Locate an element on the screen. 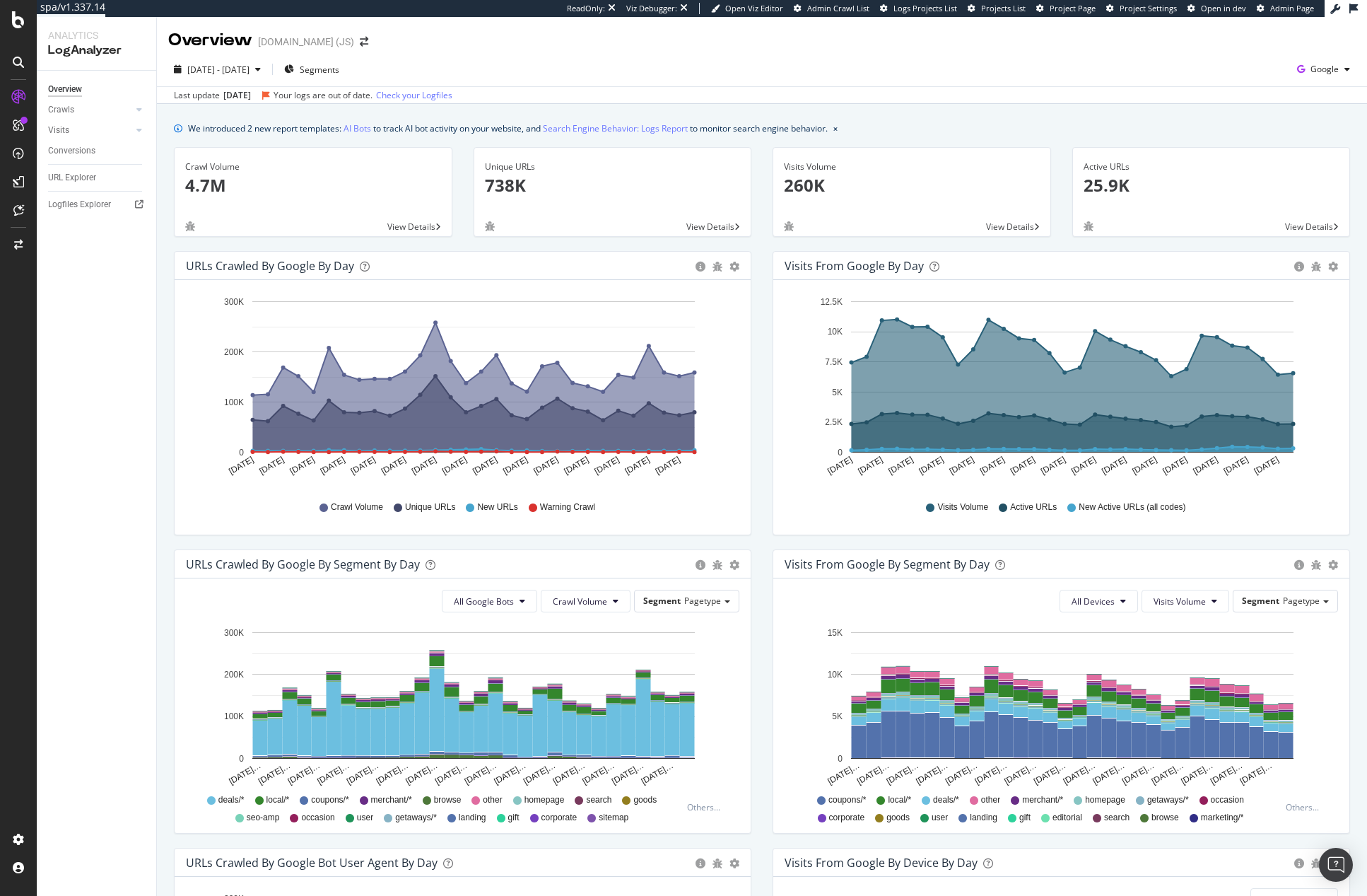 This screenshot has width=1367, height=896. span: browse is located at coordinates (447, 800).